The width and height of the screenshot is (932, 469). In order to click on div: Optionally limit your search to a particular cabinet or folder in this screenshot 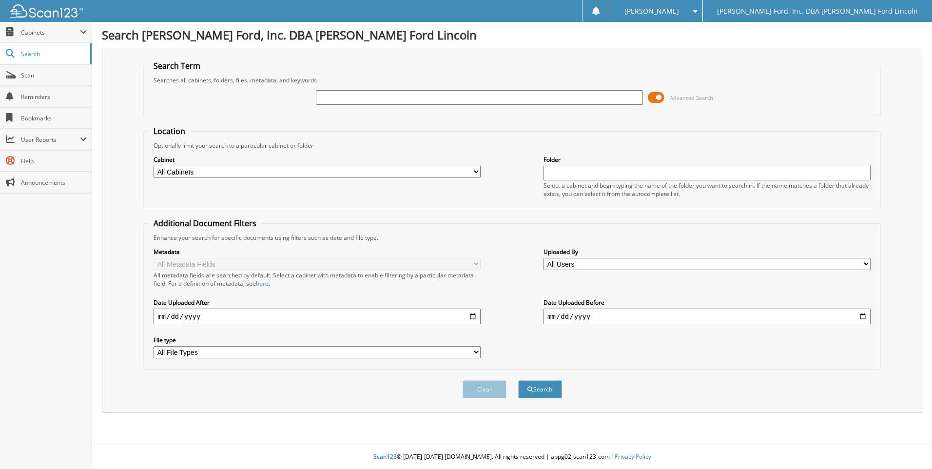, I will do `click(512, 145)`.